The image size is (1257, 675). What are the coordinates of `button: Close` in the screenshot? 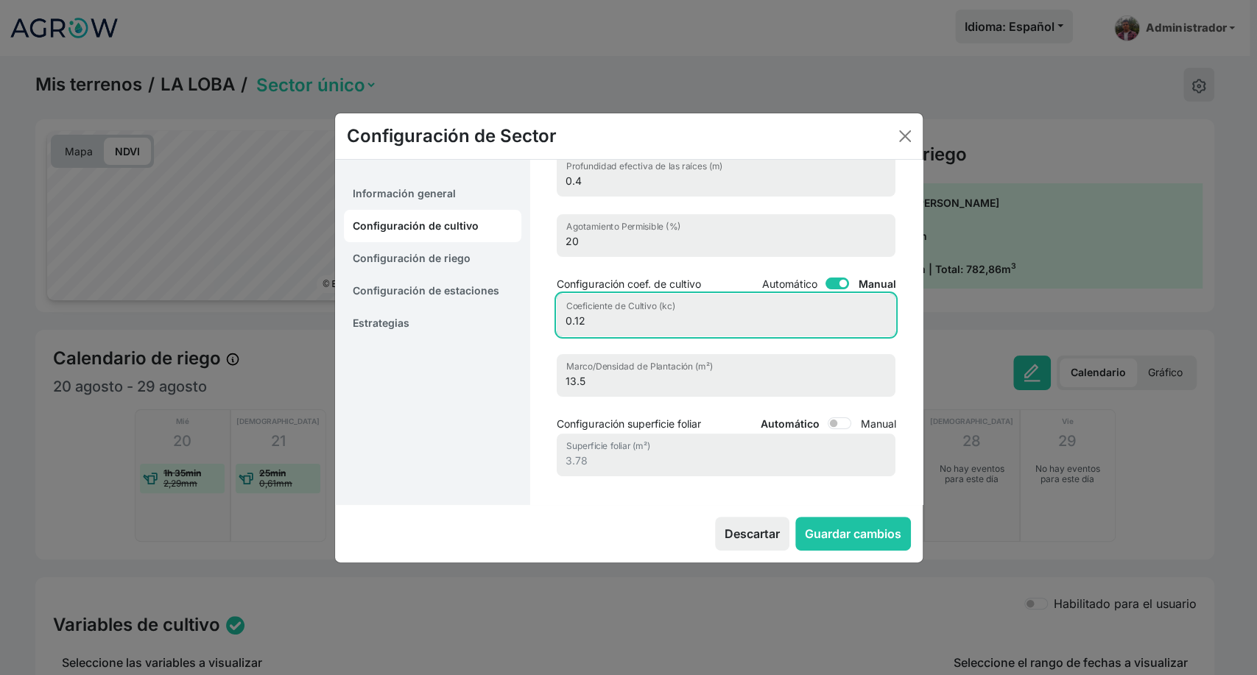 It's located at (905, 136).